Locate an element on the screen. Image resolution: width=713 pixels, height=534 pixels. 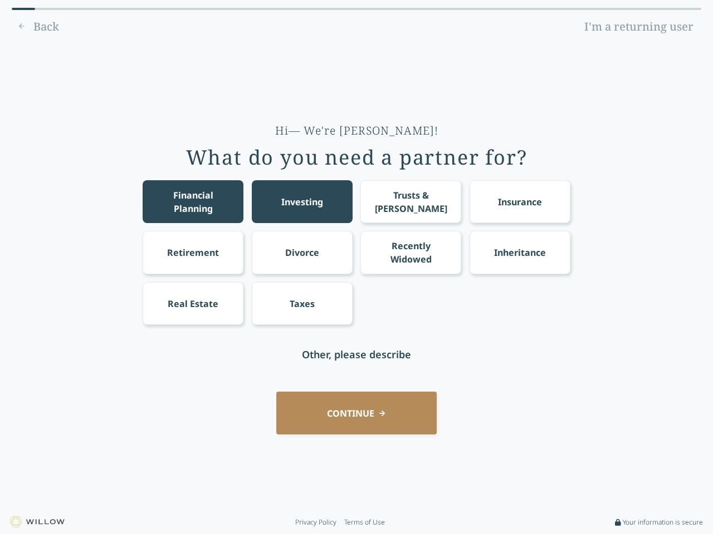
div: Other, please describe is located at coordinates (356, 355).